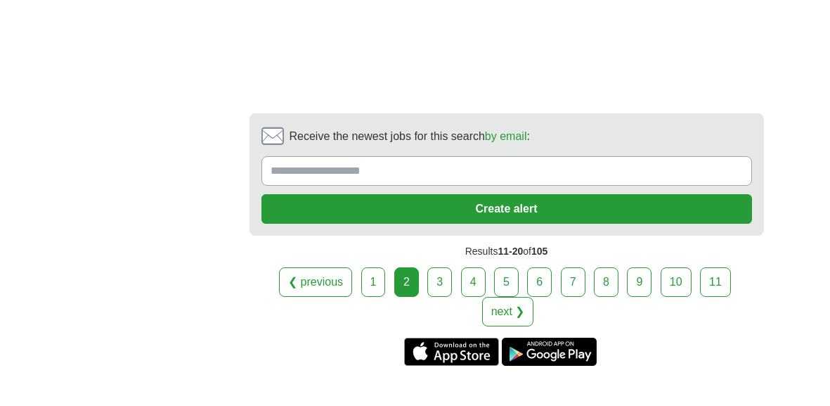 The image size is (830, 406). What do you see at coordinates (716, 282) in the screenshot?
I see `a: 11` at bounding box center [716, 282].